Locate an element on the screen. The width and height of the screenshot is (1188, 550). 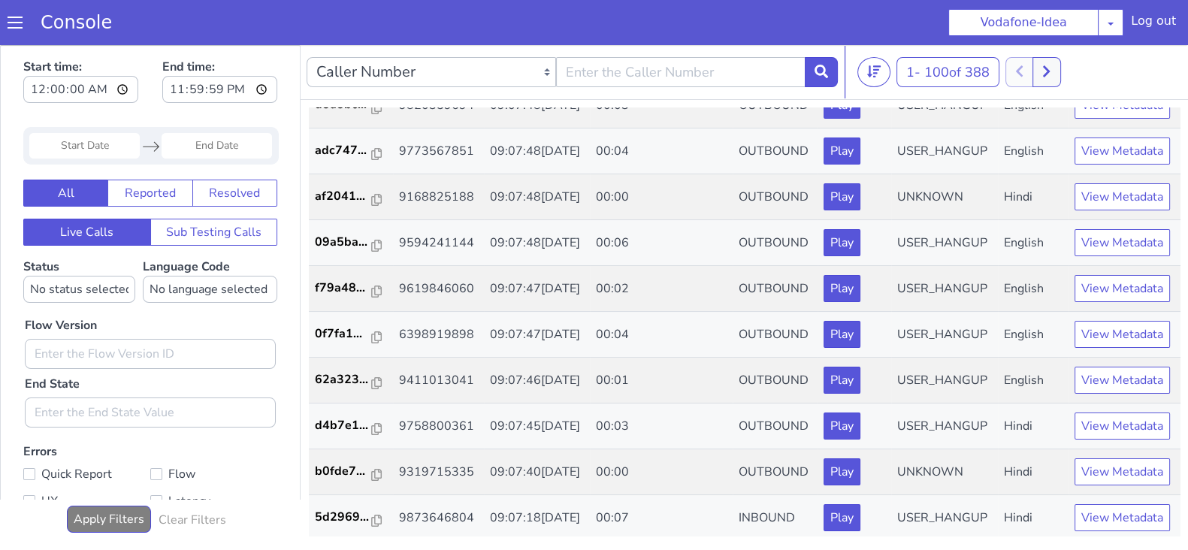
label: Latency is located at coordinates (213, 456).